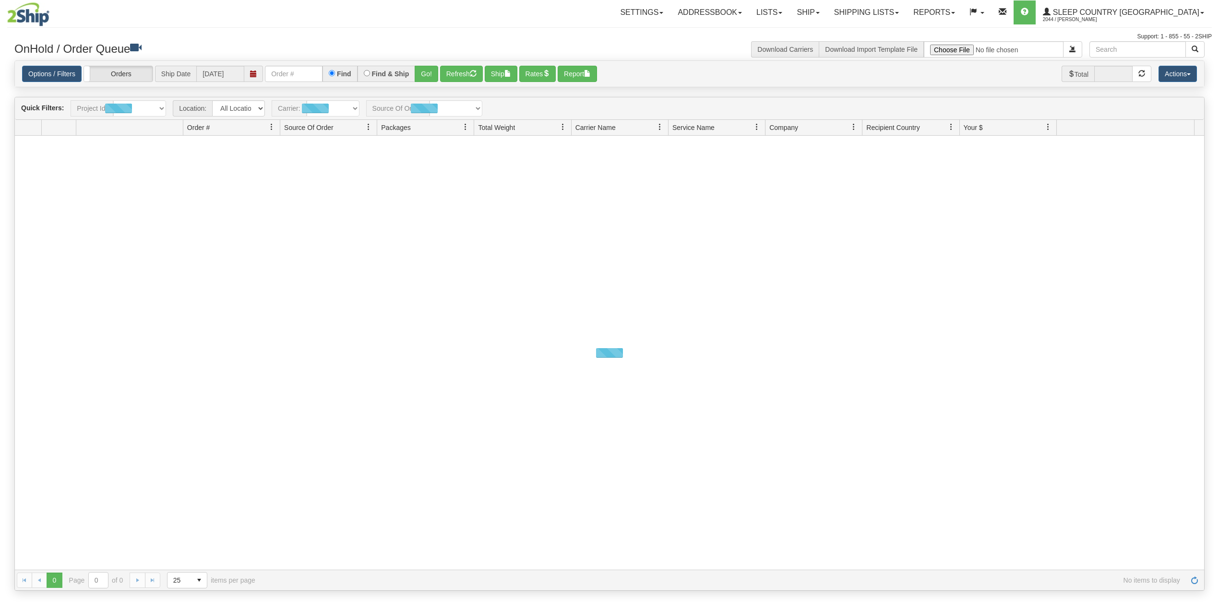 This screenshot has height=609, width=1219. What do you see at coordinates (866, 12) in the screenshot?
I see `a: Shipping lists` at bounding box center [866, 12].